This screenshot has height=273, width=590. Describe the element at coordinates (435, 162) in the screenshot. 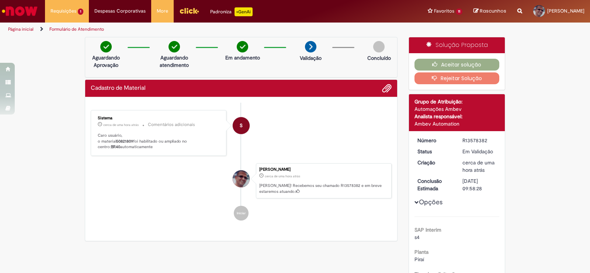

I see `dt: Criação` at that location.